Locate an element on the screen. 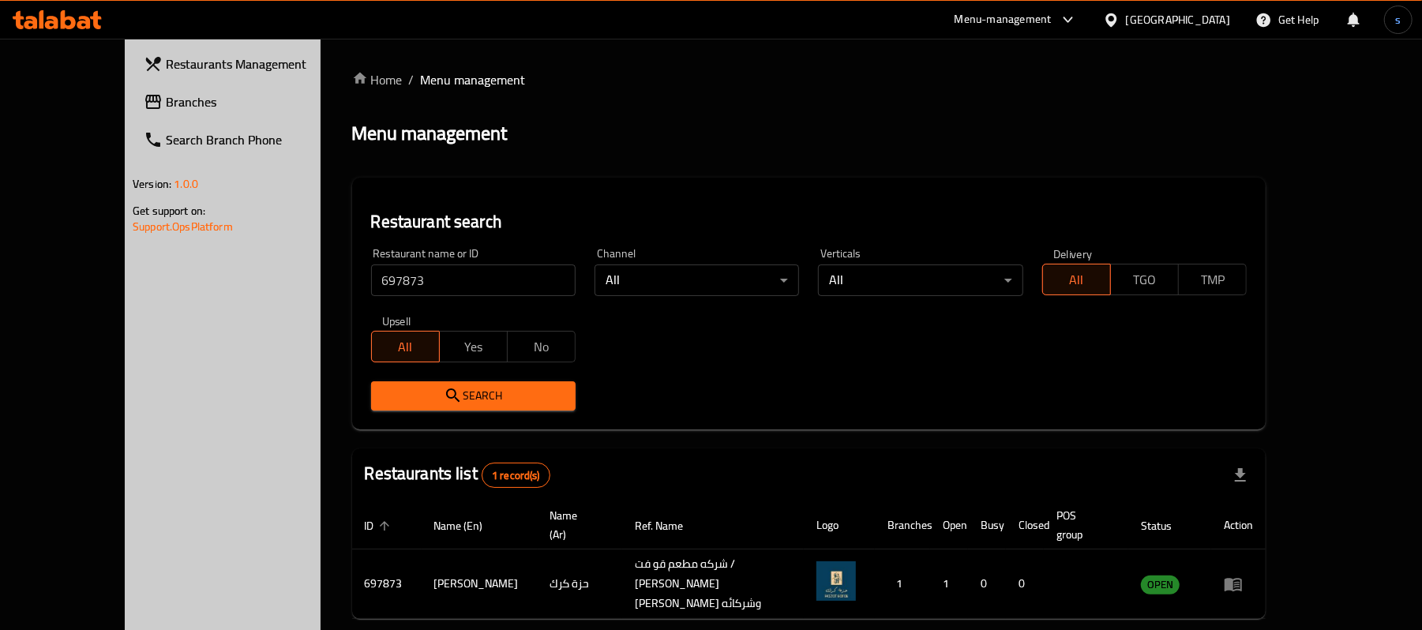  a: Home is located at coordinates (377, 80).